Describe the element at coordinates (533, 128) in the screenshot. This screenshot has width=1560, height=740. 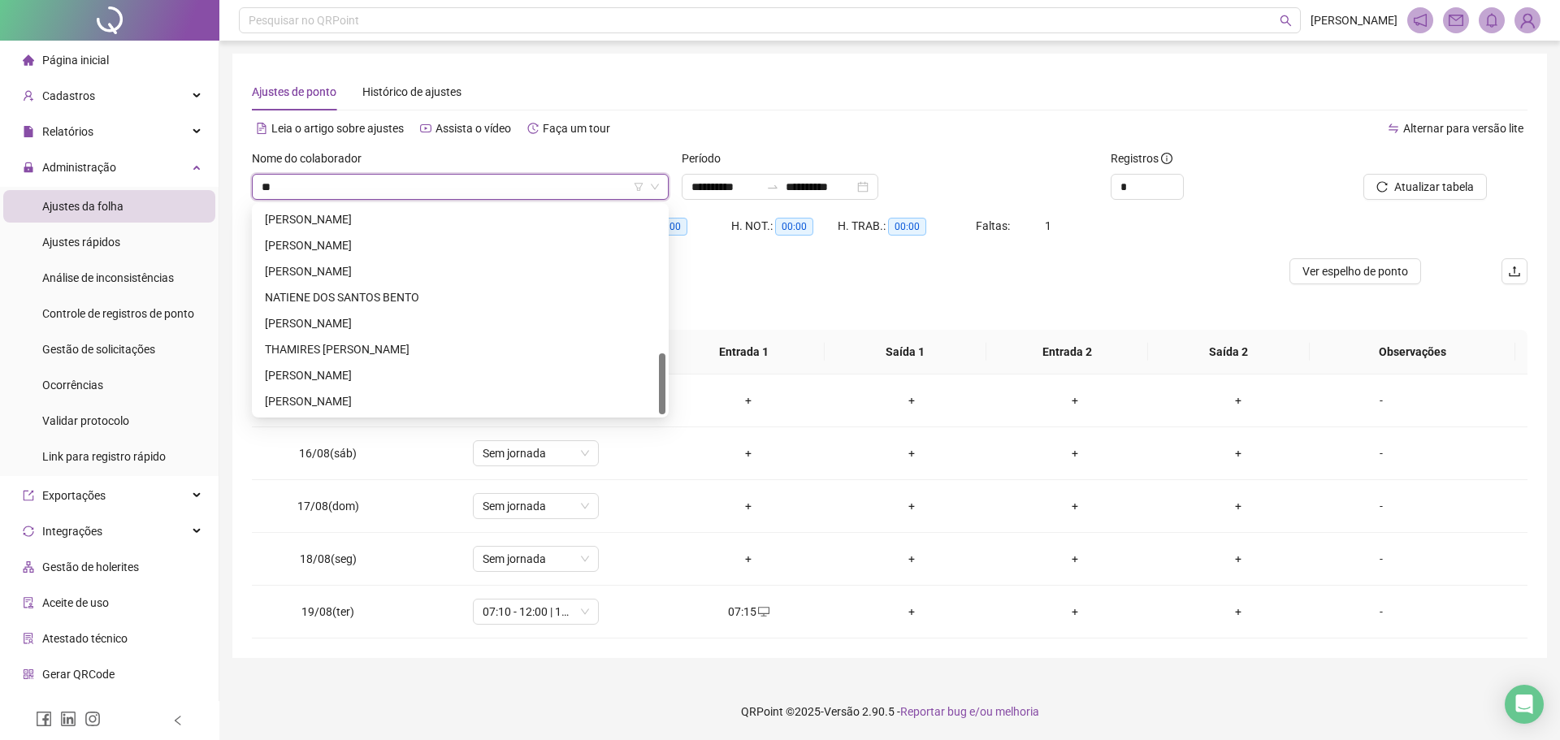
I see `span: history` at that location.